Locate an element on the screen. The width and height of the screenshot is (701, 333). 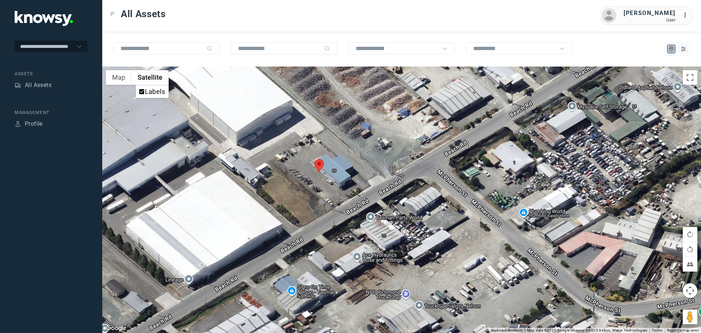
div: User is located at coordinates (650, 20).